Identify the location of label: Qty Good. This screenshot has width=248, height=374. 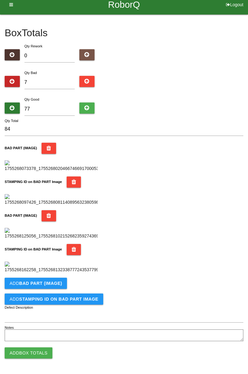
(32, 99).